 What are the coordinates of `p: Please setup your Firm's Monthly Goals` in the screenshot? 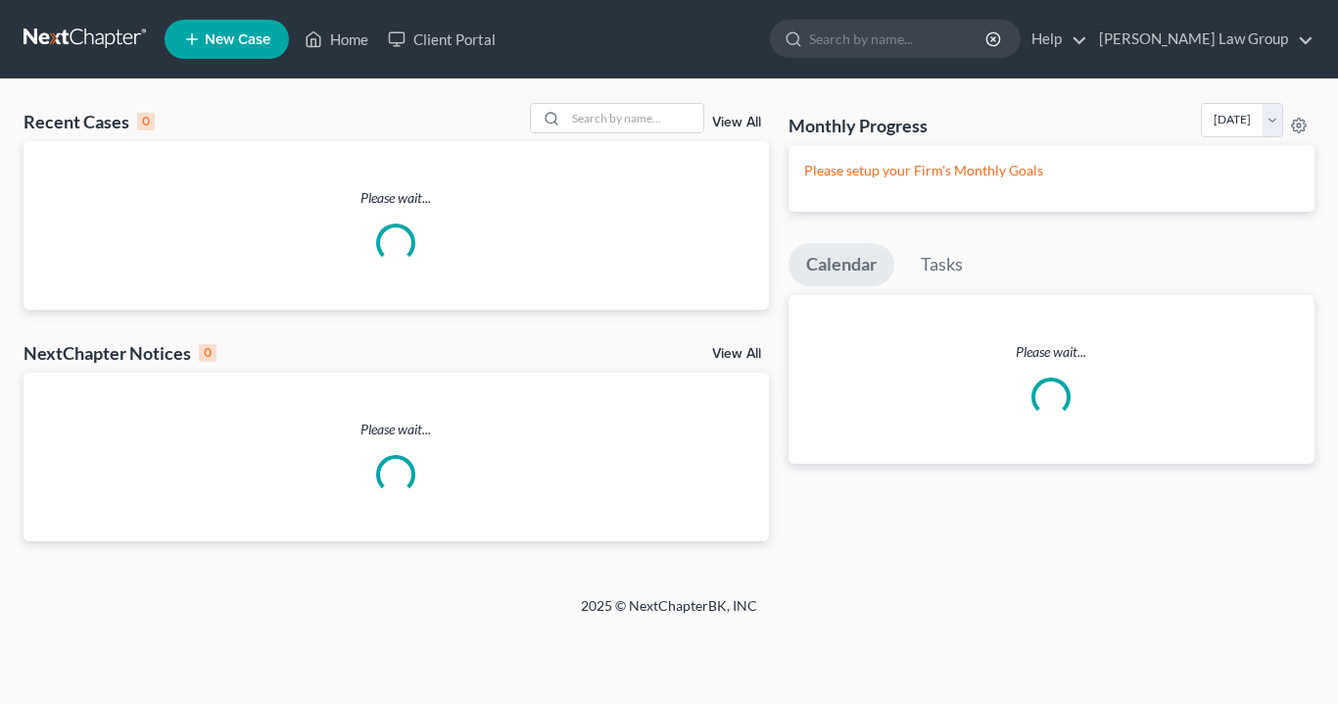 It's located at (1052, 170).